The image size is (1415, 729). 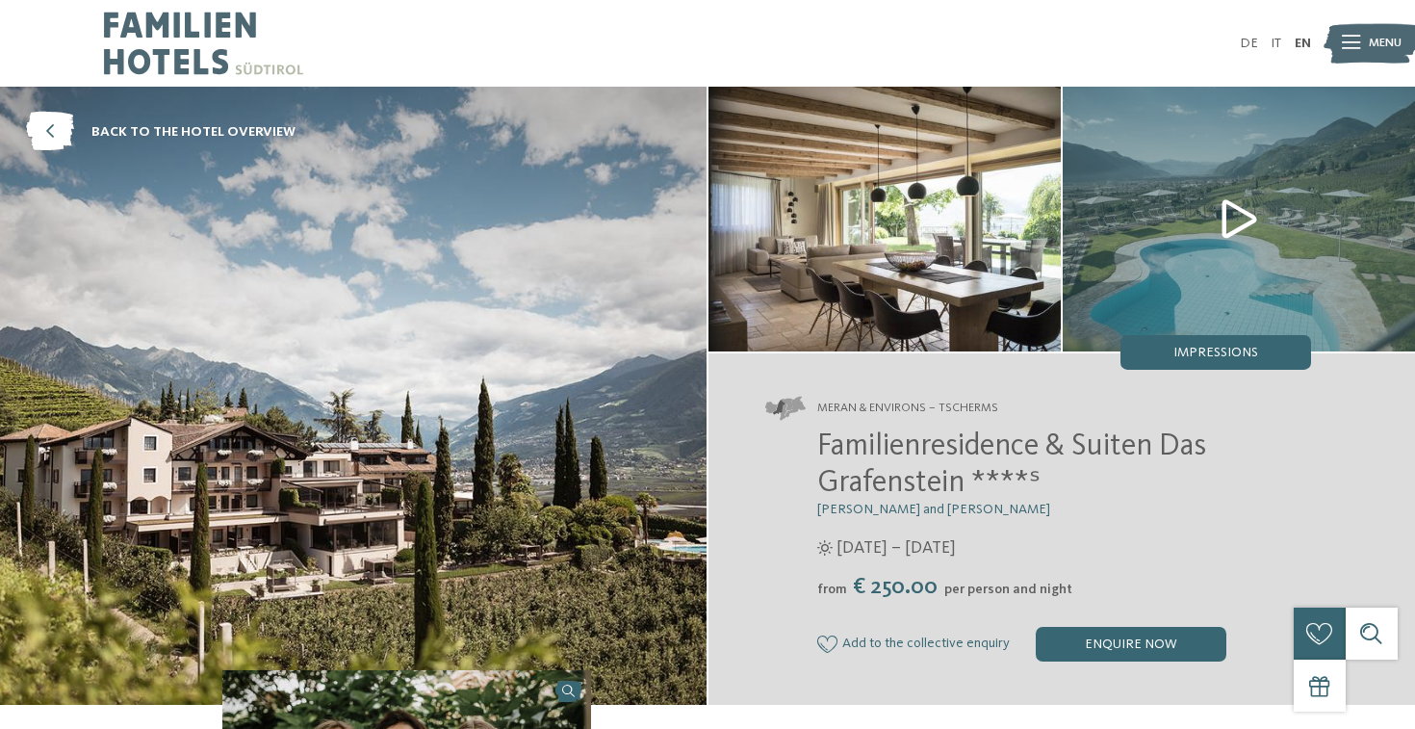 I want to click on i: Opening times in summer, so click(x=825, y=548).